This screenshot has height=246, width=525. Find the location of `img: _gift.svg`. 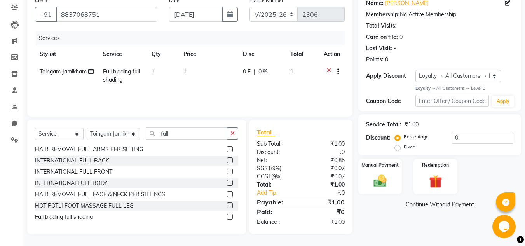

img: _gift.svg is located at coordinates (436, 181).